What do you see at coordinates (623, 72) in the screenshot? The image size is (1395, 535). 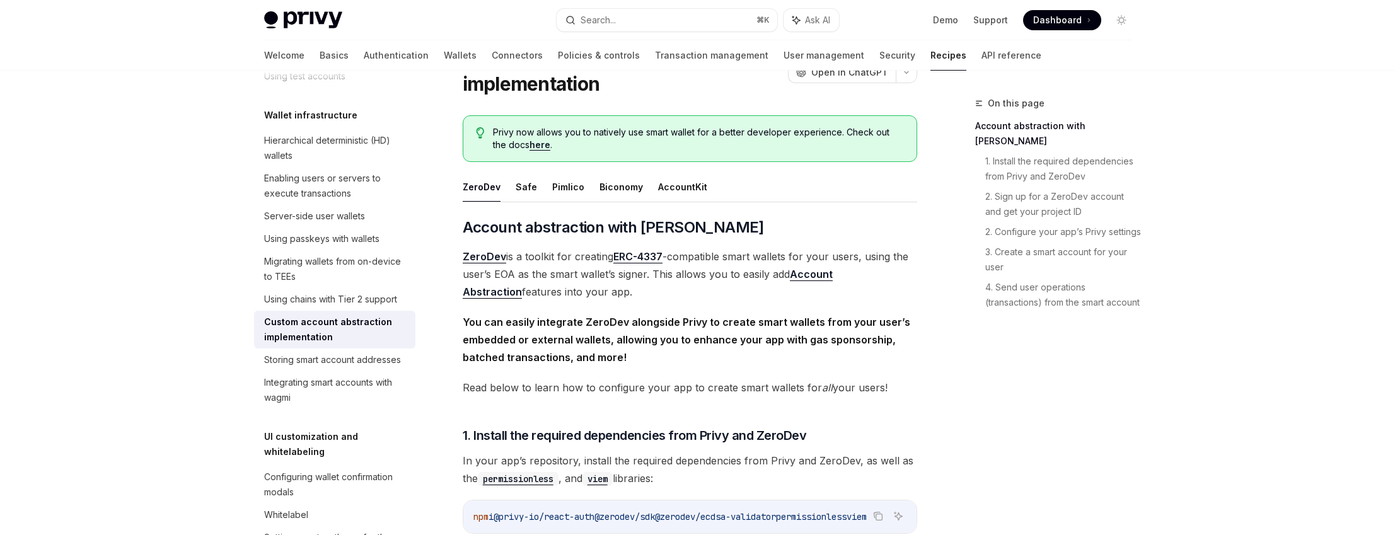 I see `h1: Custom account abstraction implementation` at bounding box center [623, 72].